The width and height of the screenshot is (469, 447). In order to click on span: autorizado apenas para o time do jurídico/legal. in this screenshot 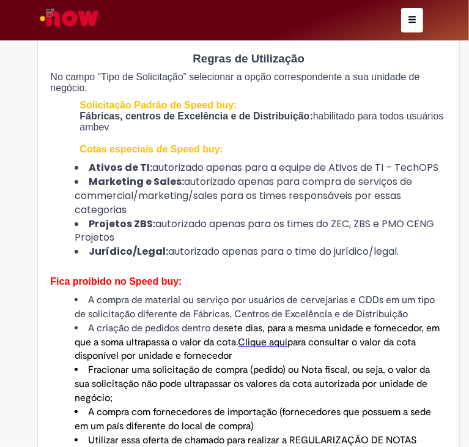, I will do `click(283, 251)`.